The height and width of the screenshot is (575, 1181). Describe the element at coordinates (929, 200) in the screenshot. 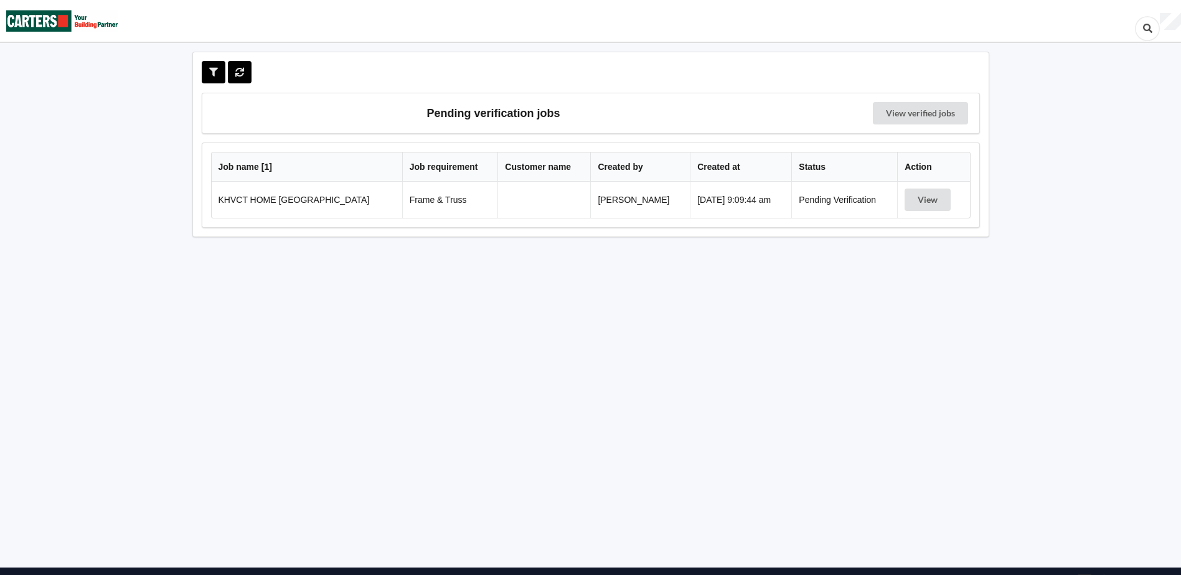

I see `a: View` at that location.